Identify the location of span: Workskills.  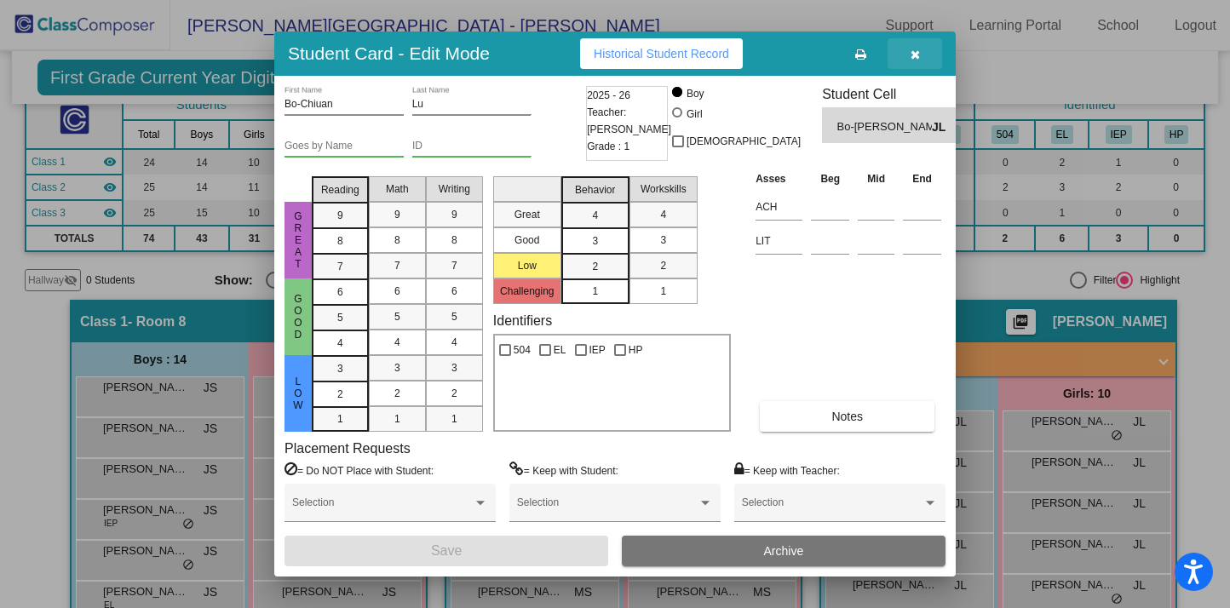
(664, 189).